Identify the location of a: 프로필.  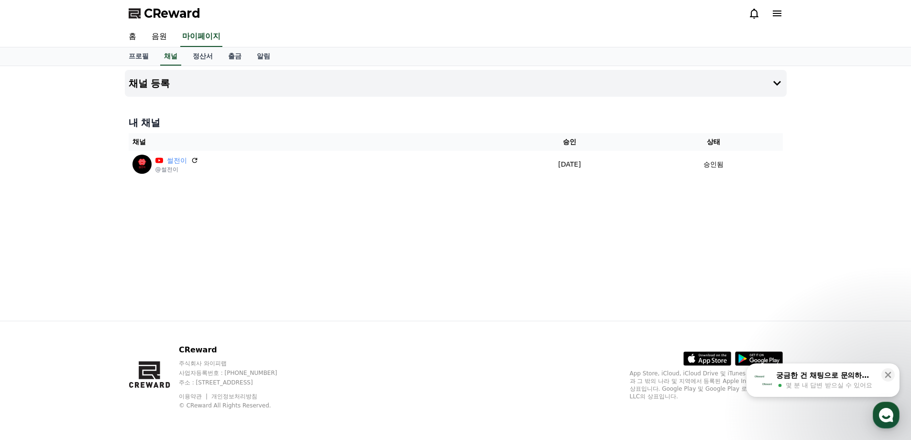
(139, 56).